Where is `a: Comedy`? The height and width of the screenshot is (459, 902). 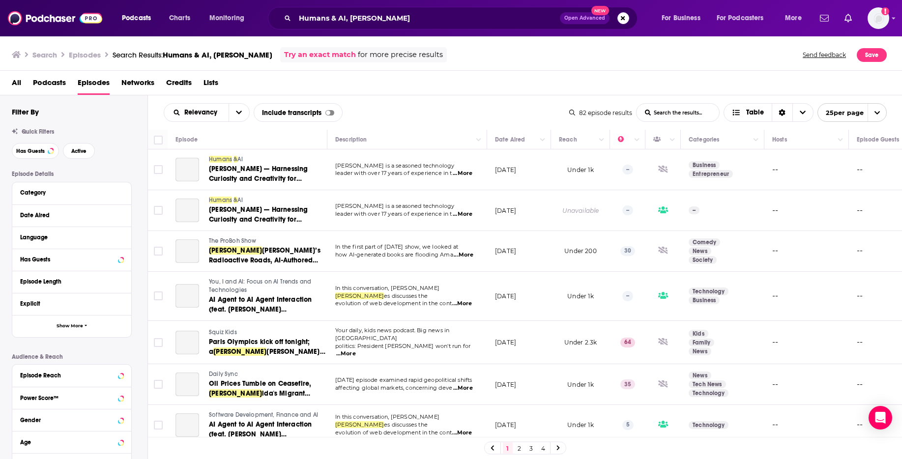
a: Comedy is located at coordinates (704, 242).